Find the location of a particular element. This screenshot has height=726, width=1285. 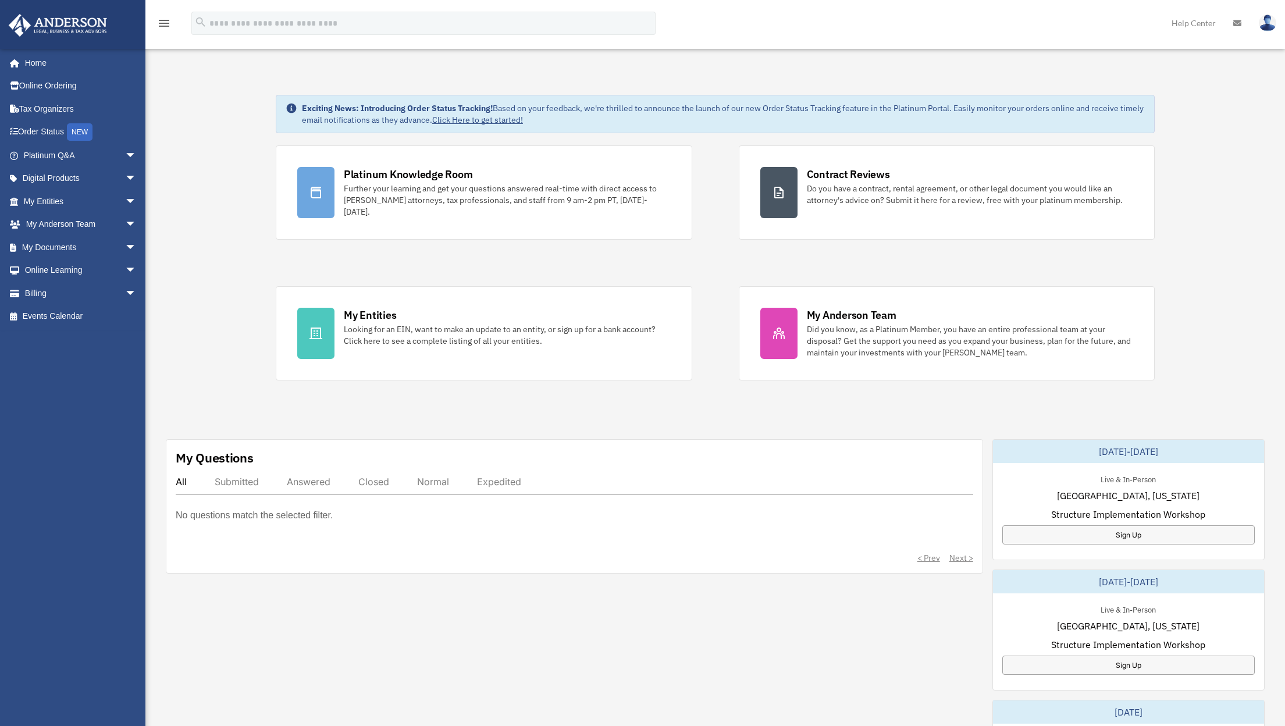

div: Contract Reviews is located at coordinates (848, 174).